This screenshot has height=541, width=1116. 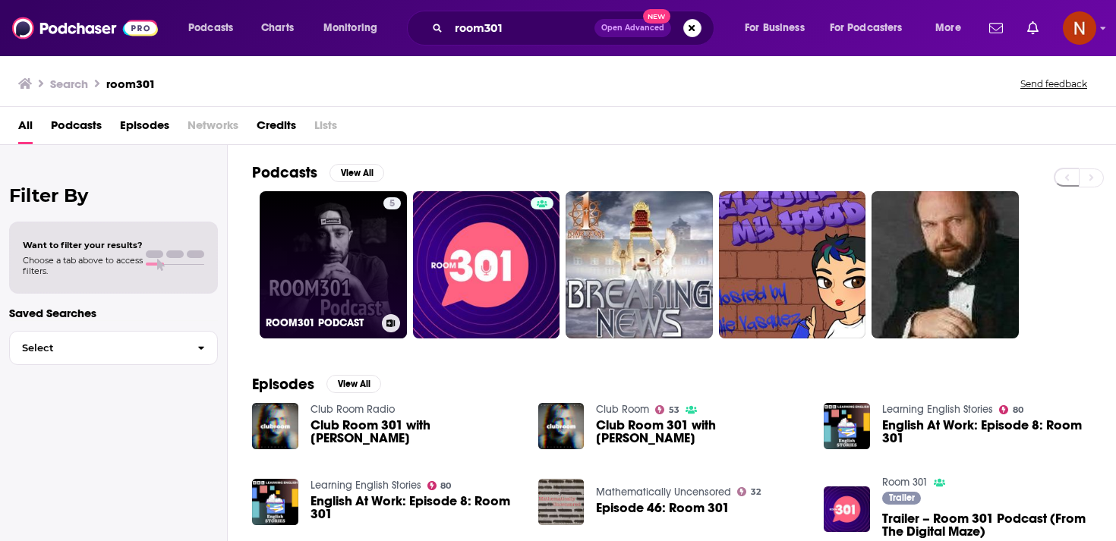 I want to click on a: Podchaser - Follow, Share and Rate Podcasts, so click(x=85, y=28).